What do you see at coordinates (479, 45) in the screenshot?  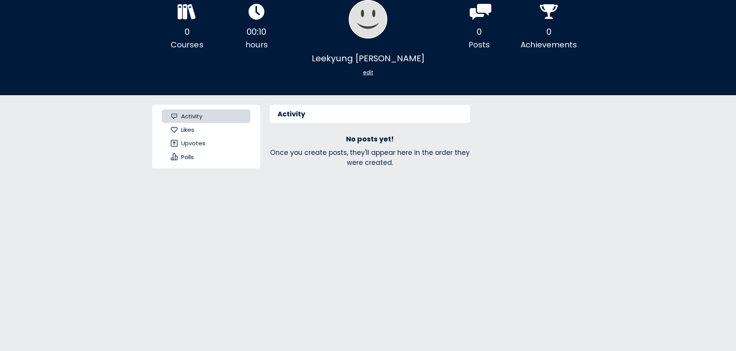 I see `div: Posts` at bounding box center [479, 45].